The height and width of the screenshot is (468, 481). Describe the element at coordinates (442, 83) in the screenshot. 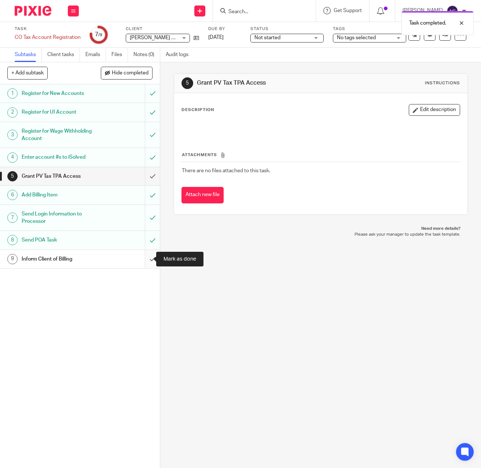

I see `div: Instructions` at that location.